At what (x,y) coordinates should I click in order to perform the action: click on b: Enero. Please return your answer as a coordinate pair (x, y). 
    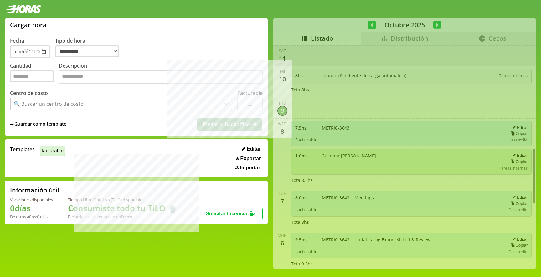
    Looking at the image, I should click on (126, 217).